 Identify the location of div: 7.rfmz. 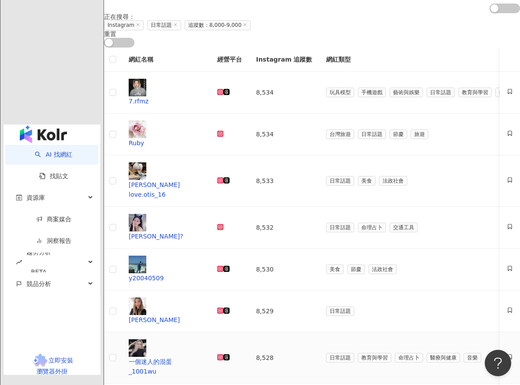
(166, 101).